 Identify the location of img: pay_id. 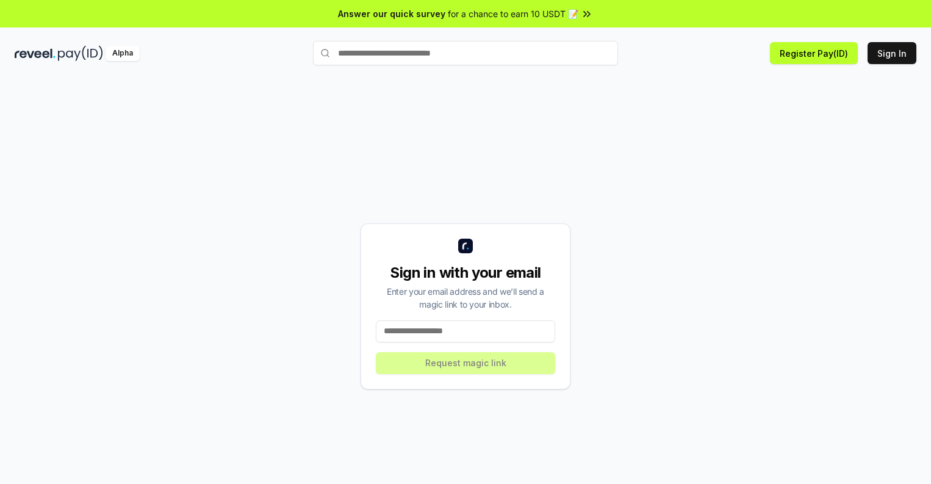
(81, 53).